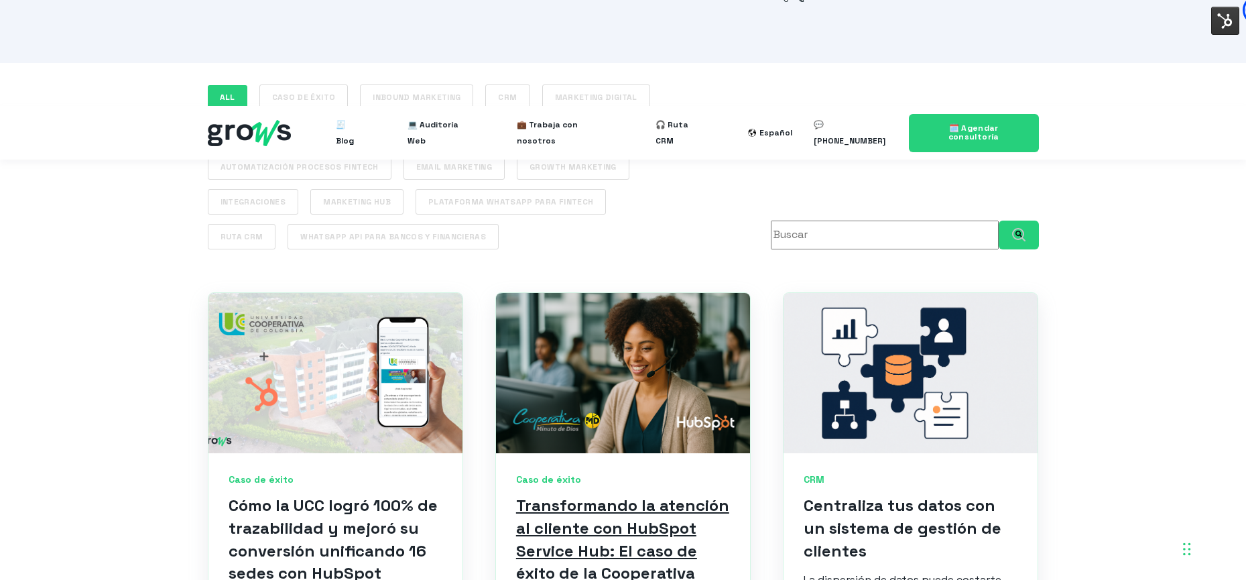  What do you see at coordinates (300, 167) in the screenshot?
I see `a: Automatización procesos Fintech` at bounding box center [300, 167].